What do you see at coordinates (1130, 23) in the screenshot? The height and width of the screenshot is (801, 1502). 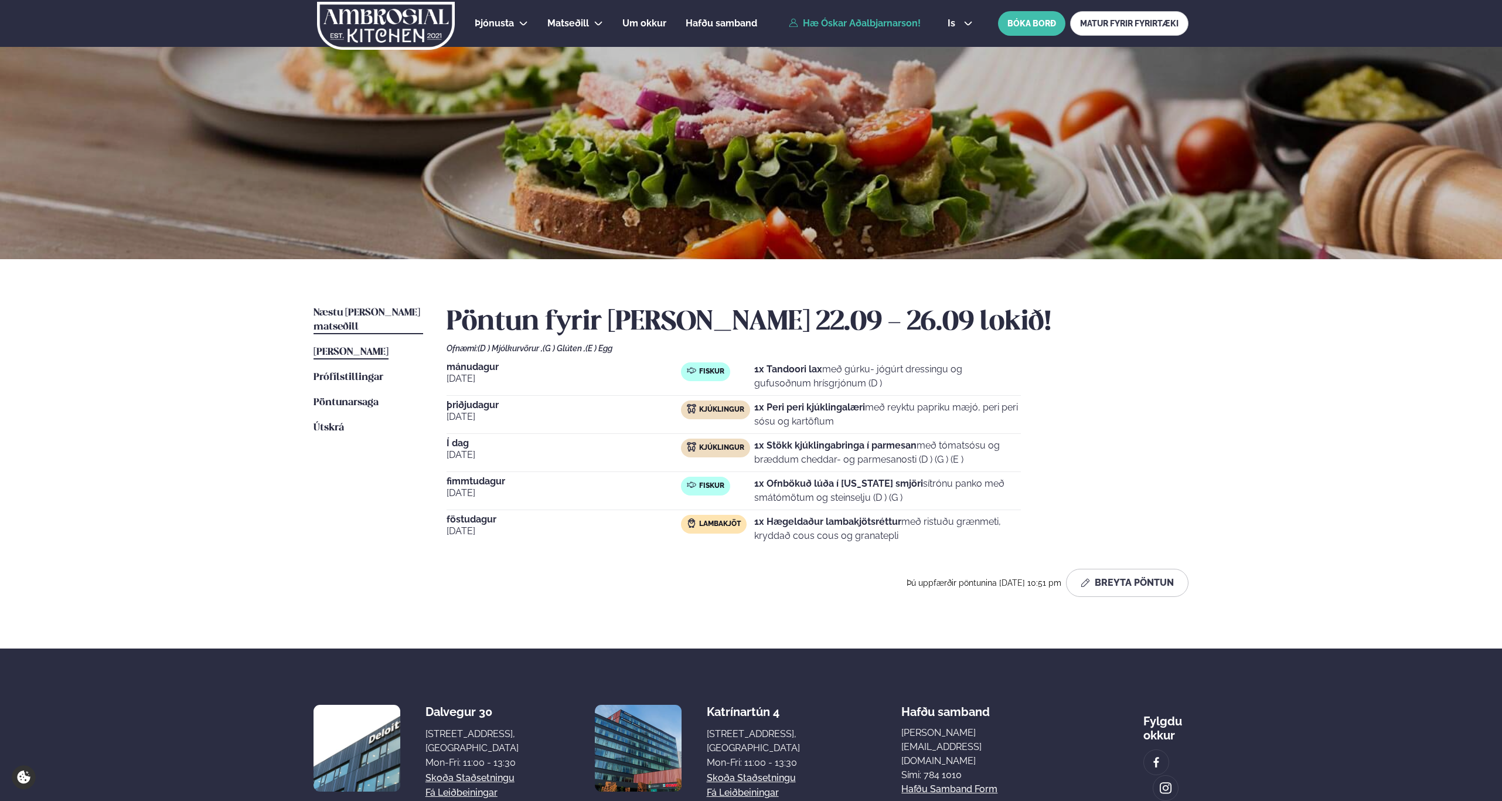 I see `a: MATUR FYRIR FYRIRTÆKI` at bounding box center [1130, 23].